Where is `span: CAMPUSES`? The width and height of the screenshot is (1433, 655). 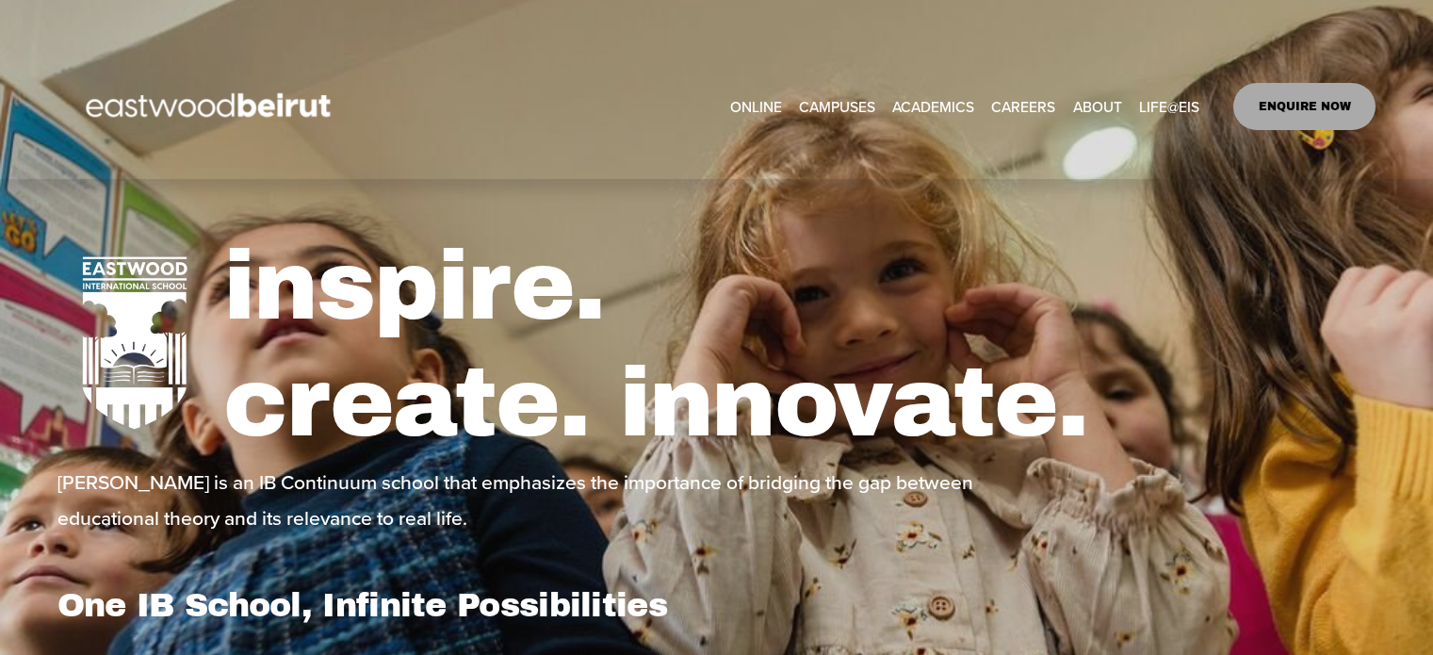
span: CAMPUSES is located at coordinates (836, 106).